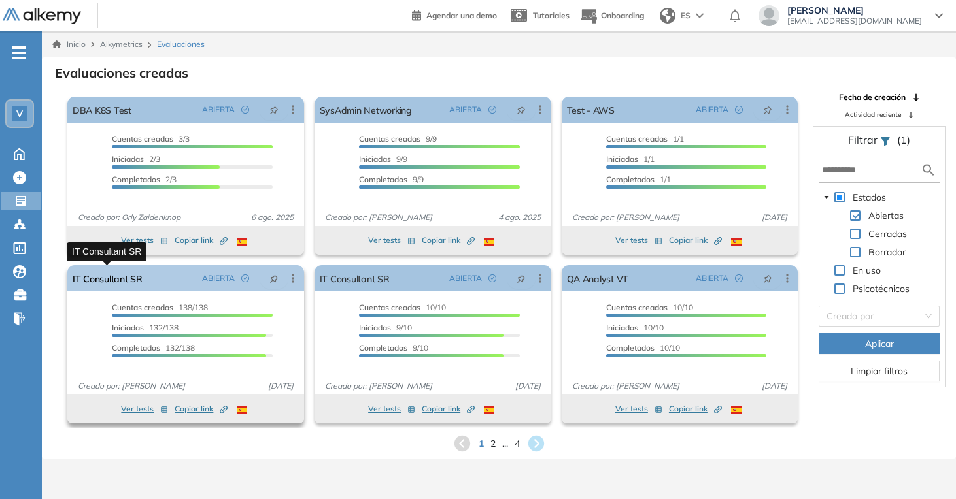 Image resolution: width=956 pixels, height=499 pixels. Describe the element at coordinates (869, 197) in the screenshot. I see `span: Estados` at that location.